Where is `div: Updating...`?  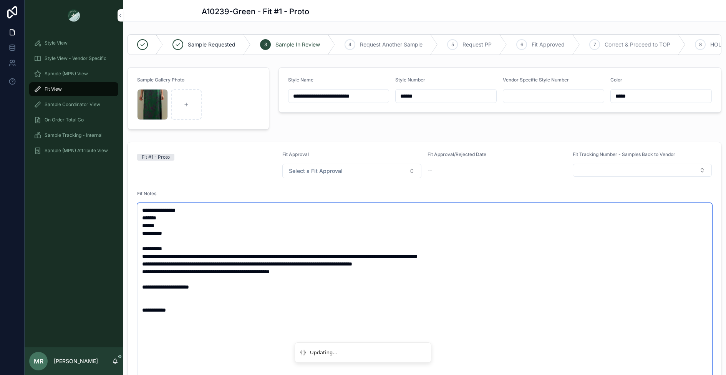
div: Updating... is located at coordinates (324, 353).